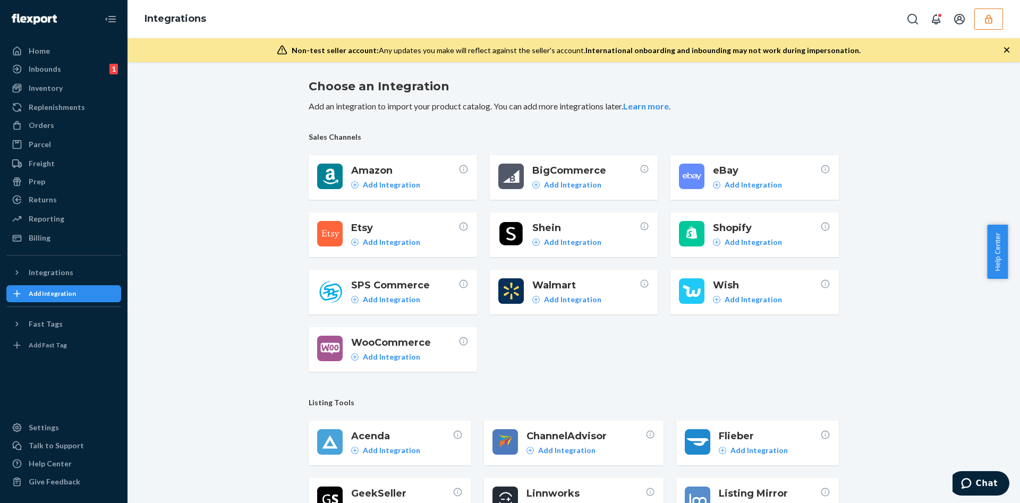 The height and width of the screenshot is (503, 1020). I want to click on a: Inbounds1, so click(64, 69).